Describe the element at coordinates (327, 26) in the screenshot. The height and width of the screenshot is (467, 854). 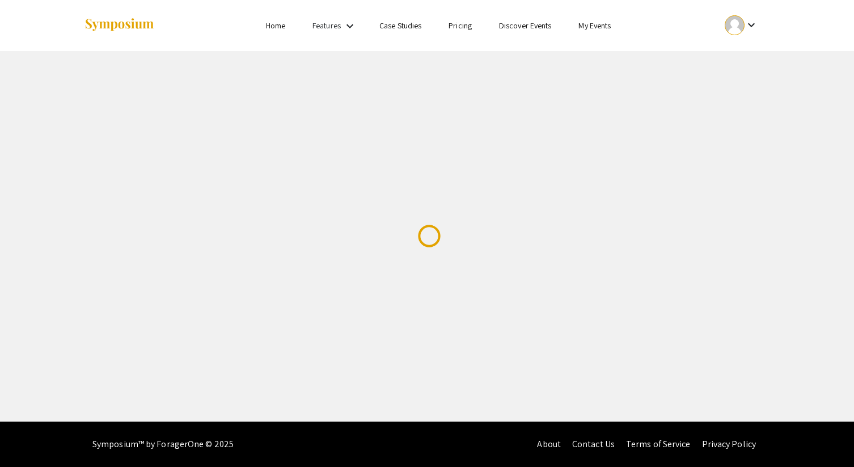
I see `a: Features` at that location.